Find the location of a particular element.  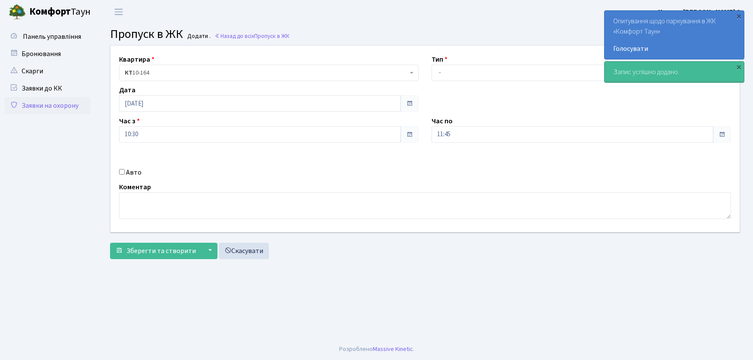

div: Запис успішно додано. is located at coordinates (674, 72).